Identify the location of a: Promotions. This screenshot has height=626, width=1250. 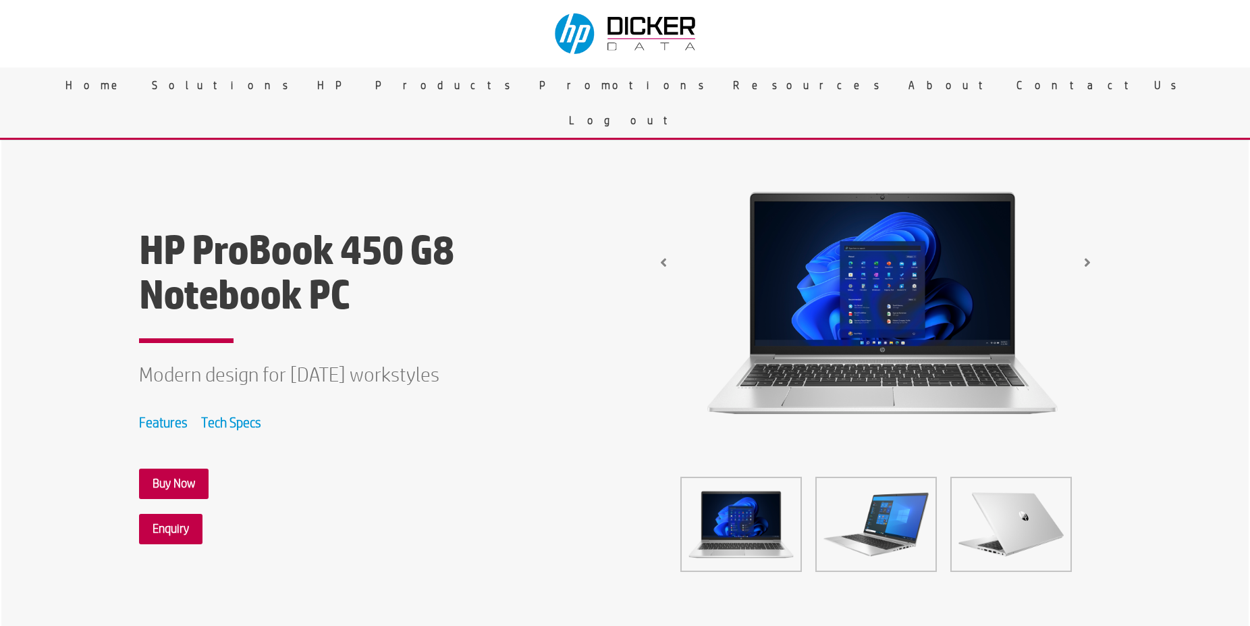
(626, 85).